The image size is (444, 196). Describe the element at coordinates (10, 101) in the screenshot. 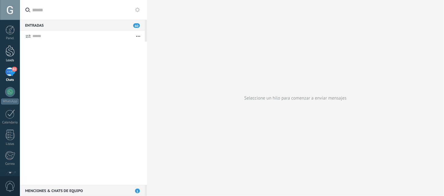

I see `div: WhatsApp` at that location.